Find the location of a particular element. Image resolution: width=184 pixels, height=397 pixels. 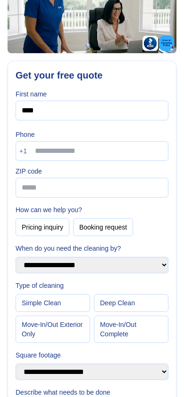

label: Phone is located at coordinates (92, 135).